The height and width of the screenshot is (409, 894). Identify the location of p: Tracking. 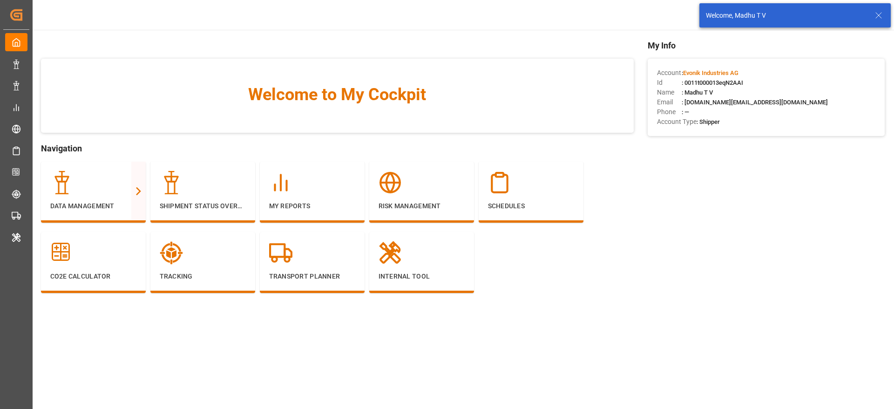
(202, 276).